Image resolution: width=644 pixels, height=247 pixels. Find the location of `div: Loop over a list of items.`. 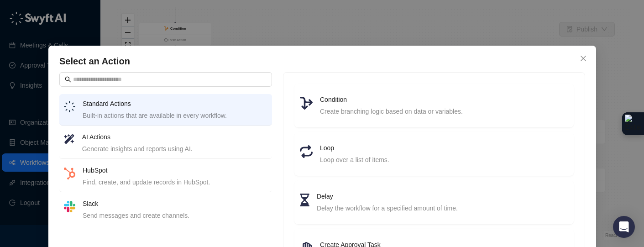

div: Loop over a list of items. is located at coordinates (444, 160).